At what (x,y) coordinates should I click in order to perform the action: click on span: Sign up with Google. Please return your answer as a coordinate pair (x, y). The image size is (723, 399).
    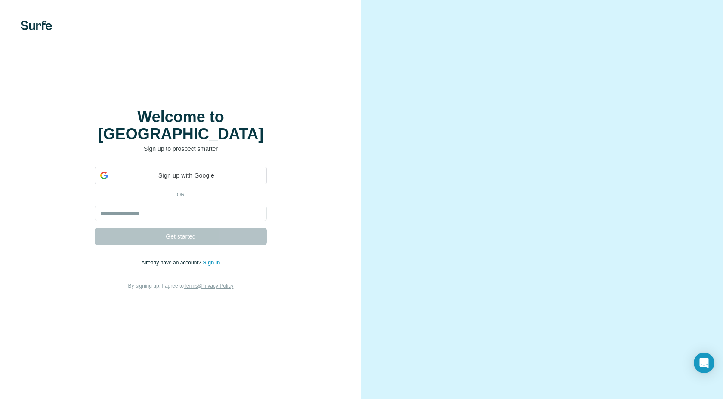
    Looking at the image, I should click on (186, 175).